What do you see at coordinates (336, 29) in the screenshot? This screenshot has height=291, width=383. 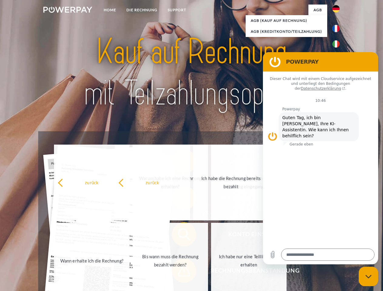 I see `img: fr` at bounding box center [336, 29].